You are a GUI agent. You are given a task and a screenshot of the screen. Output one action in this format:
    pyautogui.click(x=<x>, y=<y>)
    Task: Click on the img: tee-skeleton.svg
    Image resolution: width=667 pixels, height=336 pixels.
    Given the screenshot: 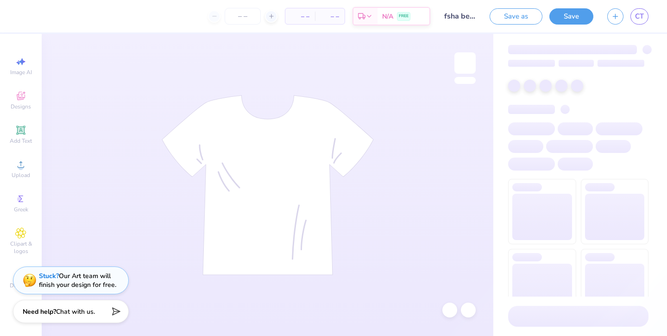 What is the action you would take?
    pyautogui.click(x=268, y=185)
    